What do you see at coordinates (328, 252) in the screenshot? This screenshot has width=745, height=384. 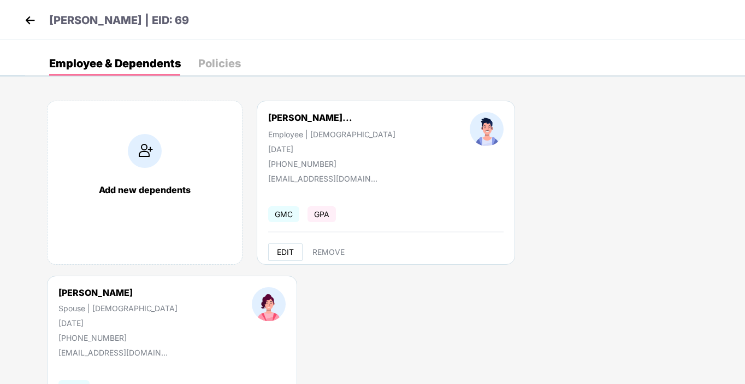 I see `span: REMOVE` at bounding box center [328, 252].